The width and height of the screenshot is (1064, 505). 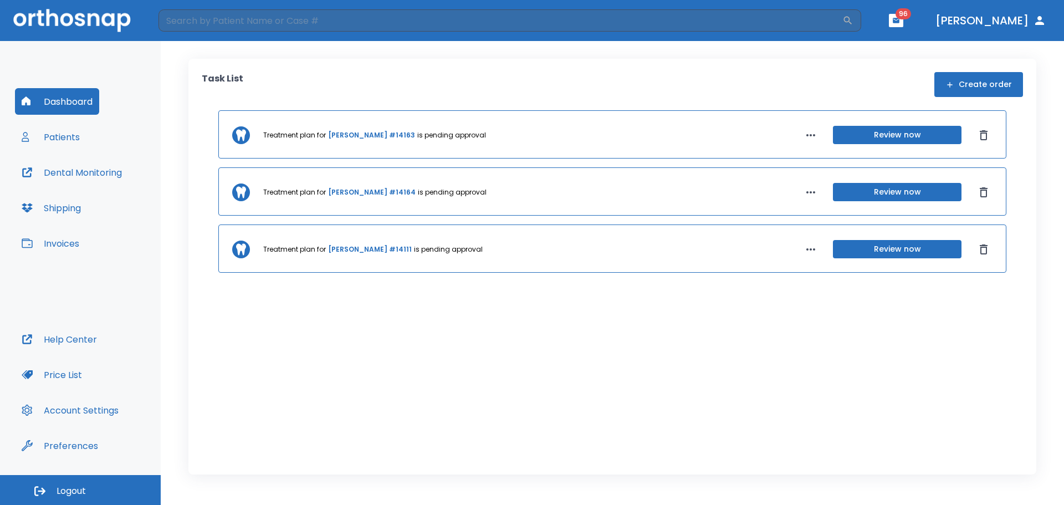 I want to click on button: Shipping, so click(x=51, y=208).